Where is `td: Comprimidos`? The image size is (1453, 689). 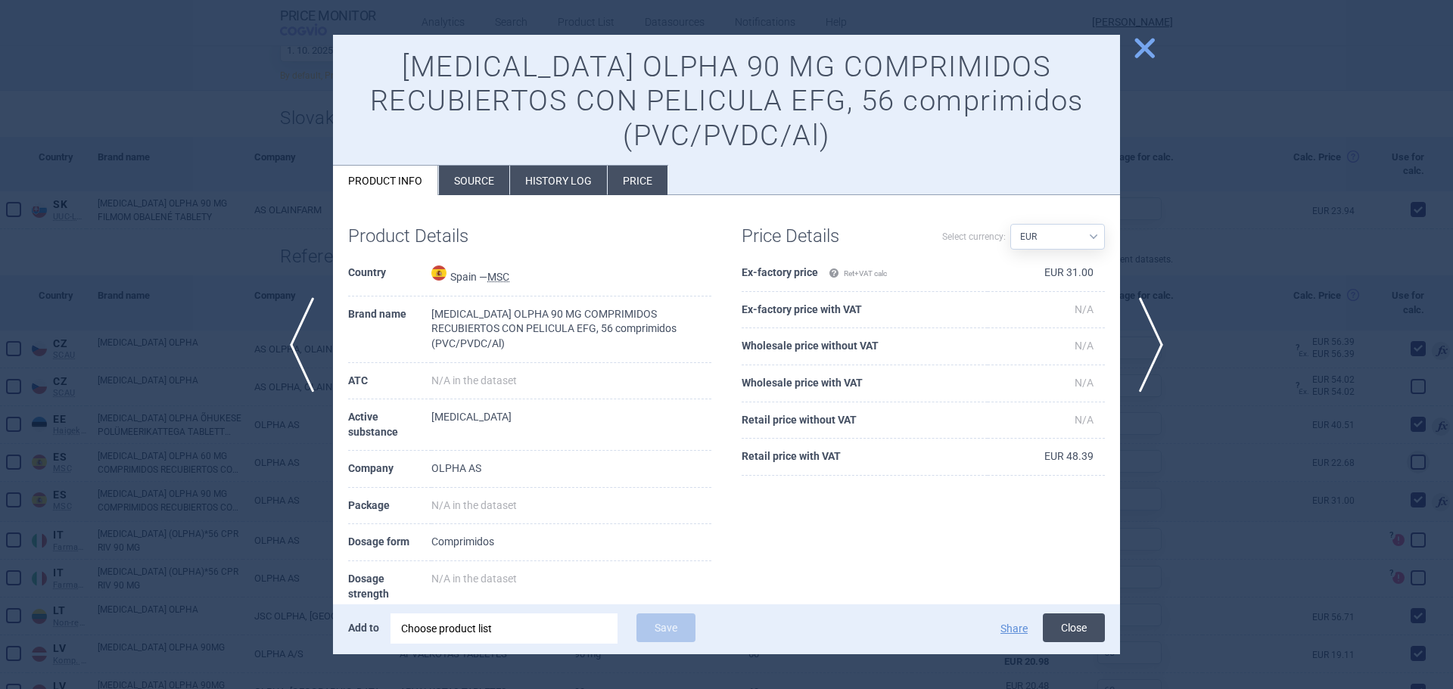
td: Comprimidos is located at coordinates (571, 543).